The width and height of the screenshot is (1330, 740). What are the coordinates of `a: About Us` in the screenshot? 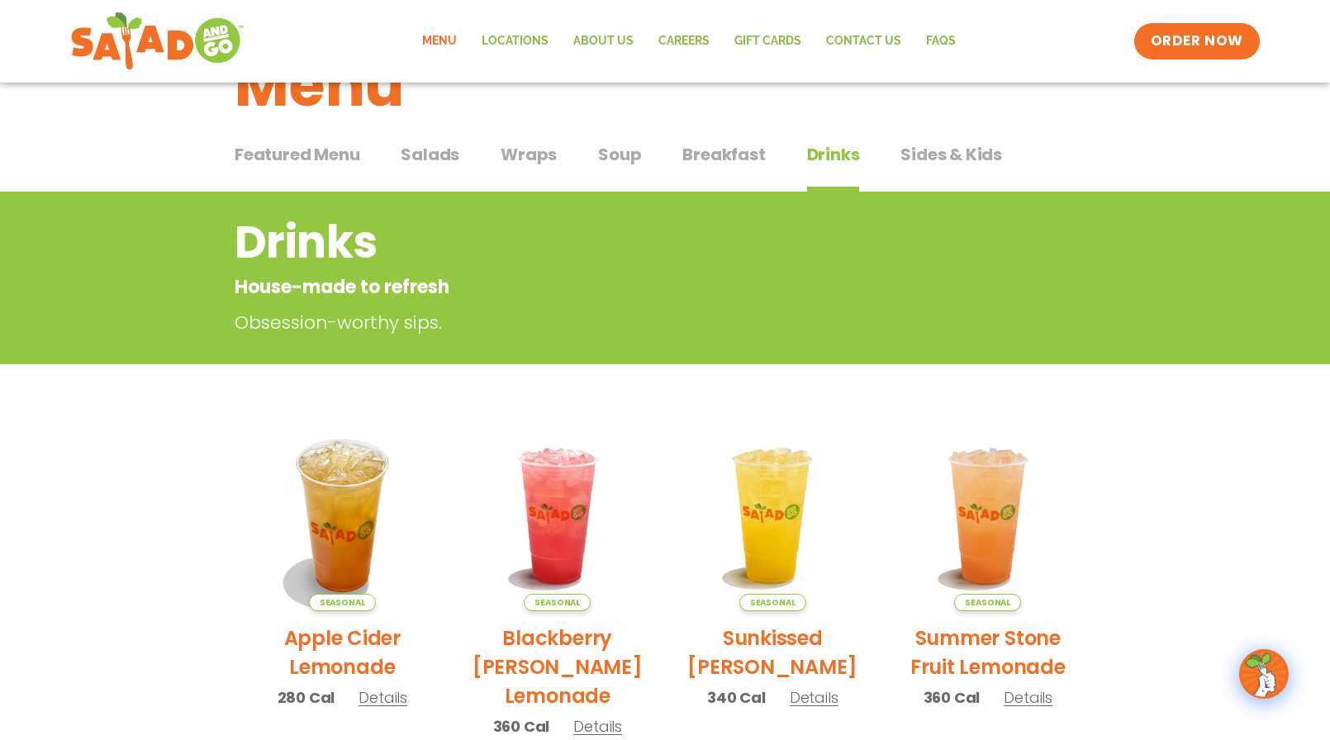 It's located at (603, 41).